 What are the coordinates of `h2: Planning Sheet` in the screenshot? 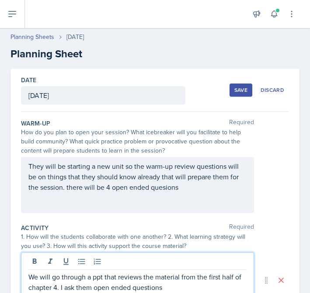 It's located at (155, 54).